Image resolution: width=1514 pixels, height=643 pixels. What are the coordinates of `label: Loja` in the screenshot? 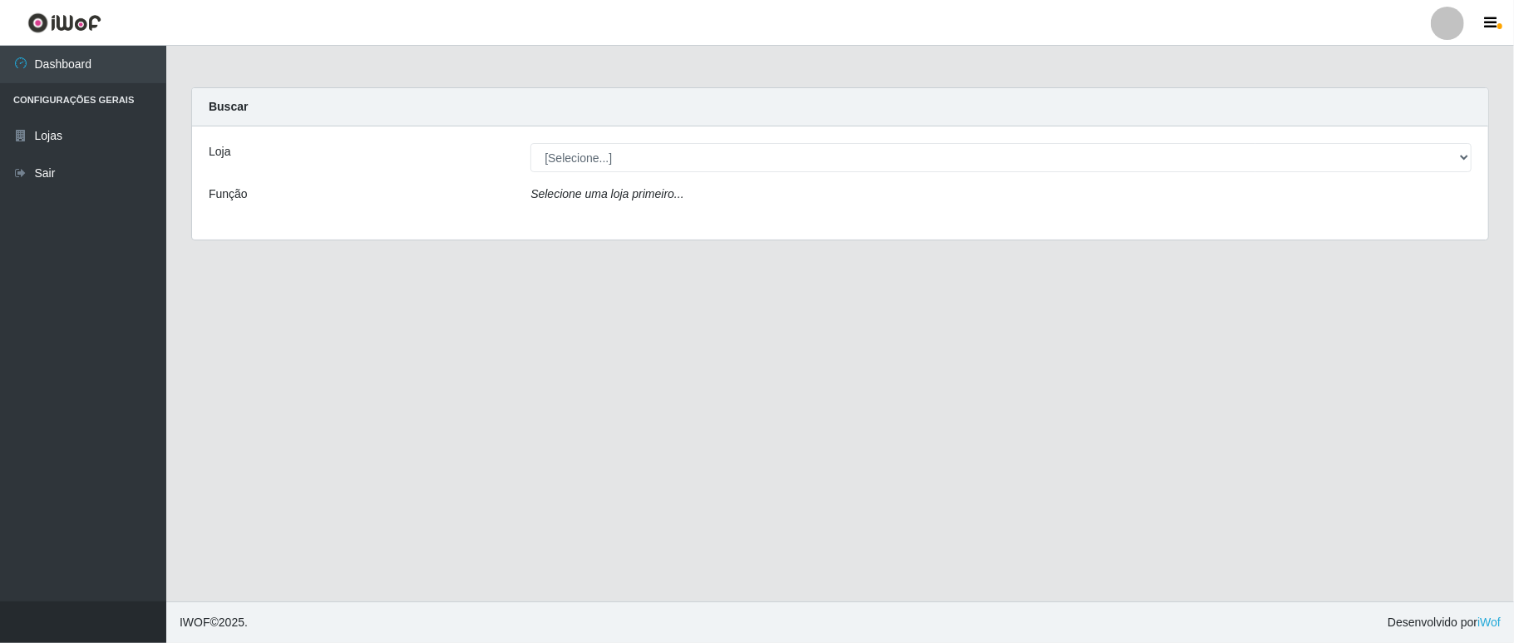 It's located at (219, 151).